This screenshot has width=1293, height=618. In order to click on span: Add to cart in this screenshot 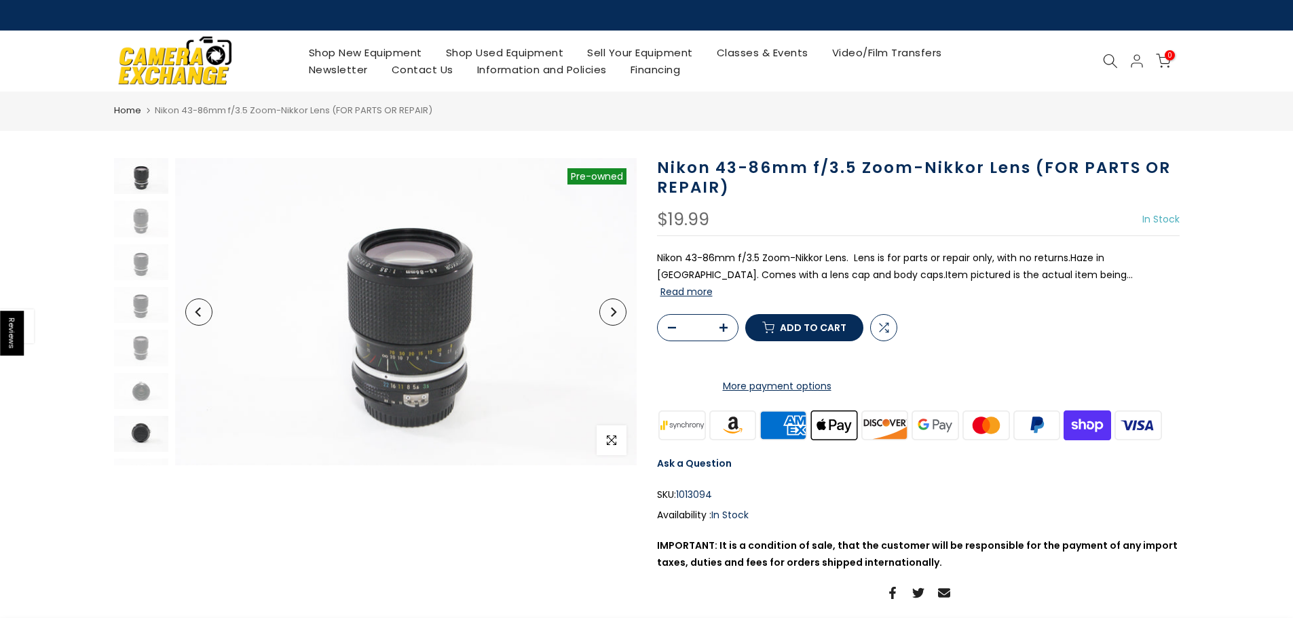, I will do `click(813, 328)`.